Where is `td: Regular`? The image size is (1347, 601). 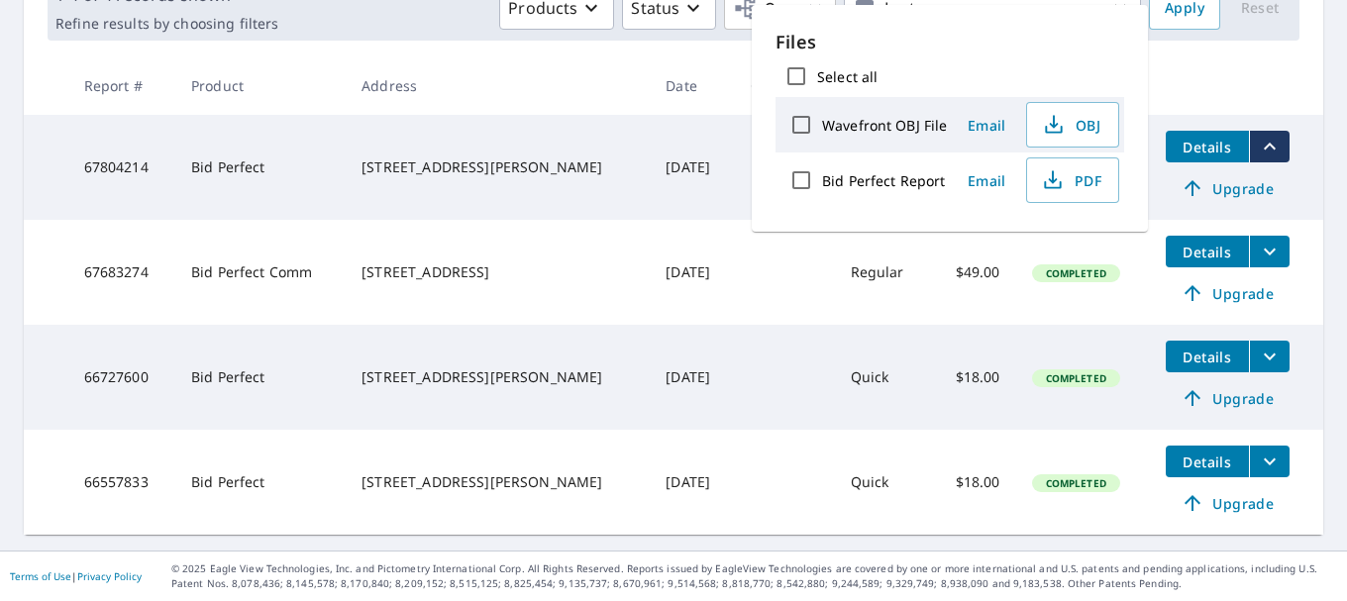
td: Regular is located at coordinates (883, 272).